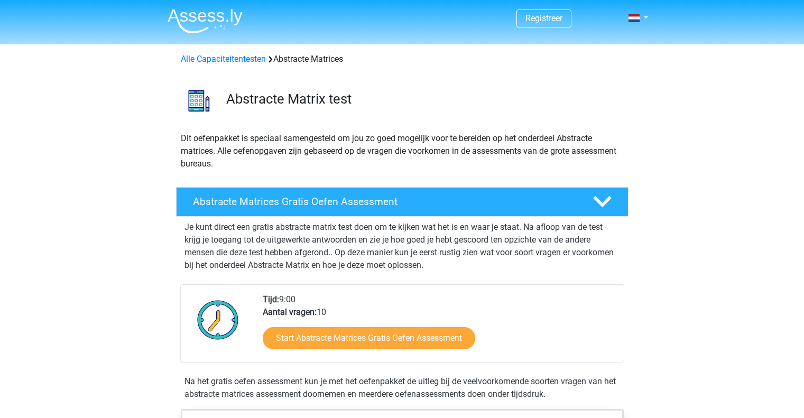 This screenshot has width=804, height=418. I want to click on p: Je kunt direct een gratis abstracte matrix test doen om te kijken wat het is en waar je staat. Na..., so click(402, 246).